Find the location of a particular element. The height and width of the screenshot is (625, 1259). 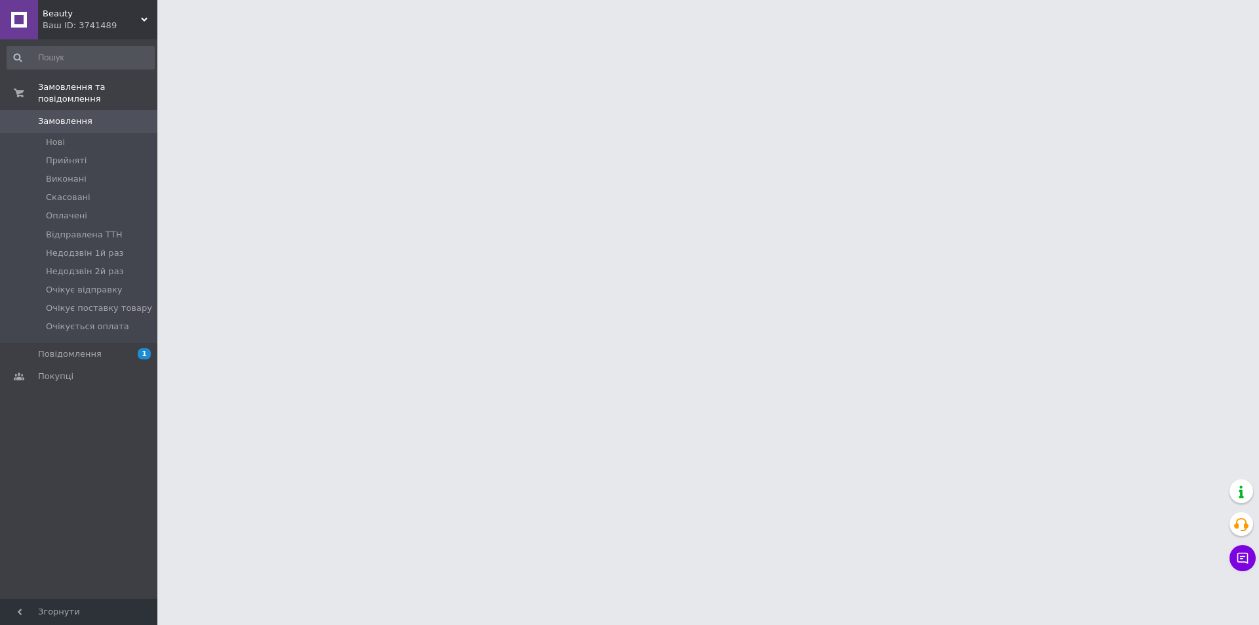

span: Відправлена ТТН is located at coordinates (84, 235).